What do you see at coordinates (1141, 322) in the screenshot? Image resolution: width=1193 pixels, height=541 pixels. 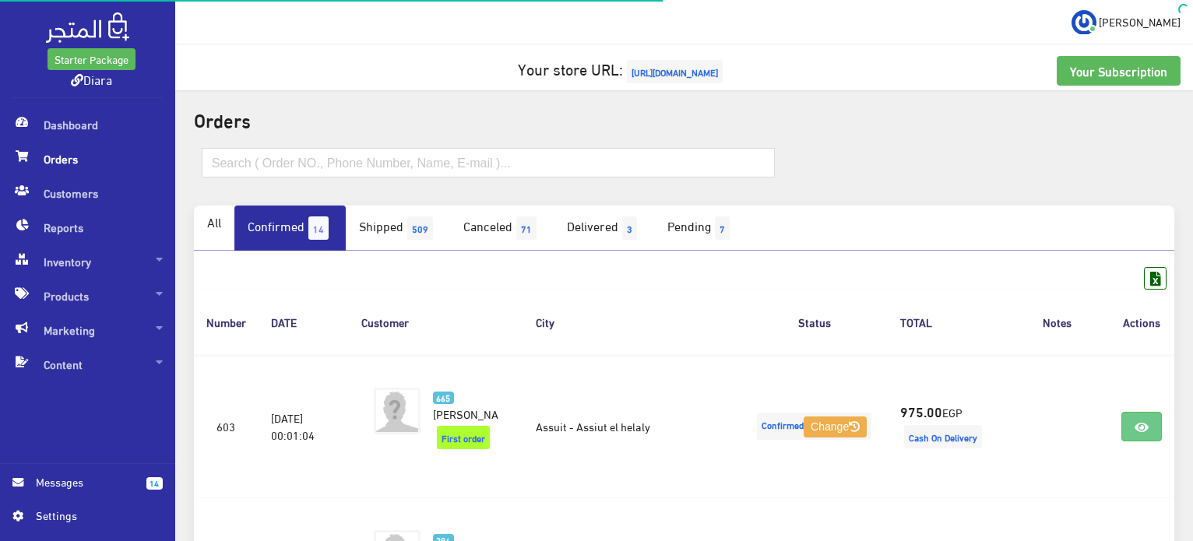 I see `th: Actions` at bounding box center [1141, 322].